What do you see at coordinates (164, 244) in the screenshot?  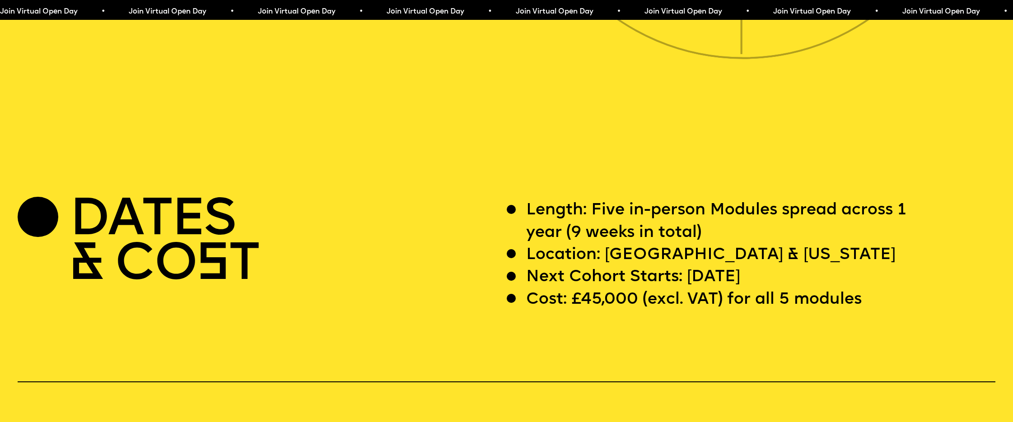 I see `h2: DATES & CO T` at bounding box center [164, 244].